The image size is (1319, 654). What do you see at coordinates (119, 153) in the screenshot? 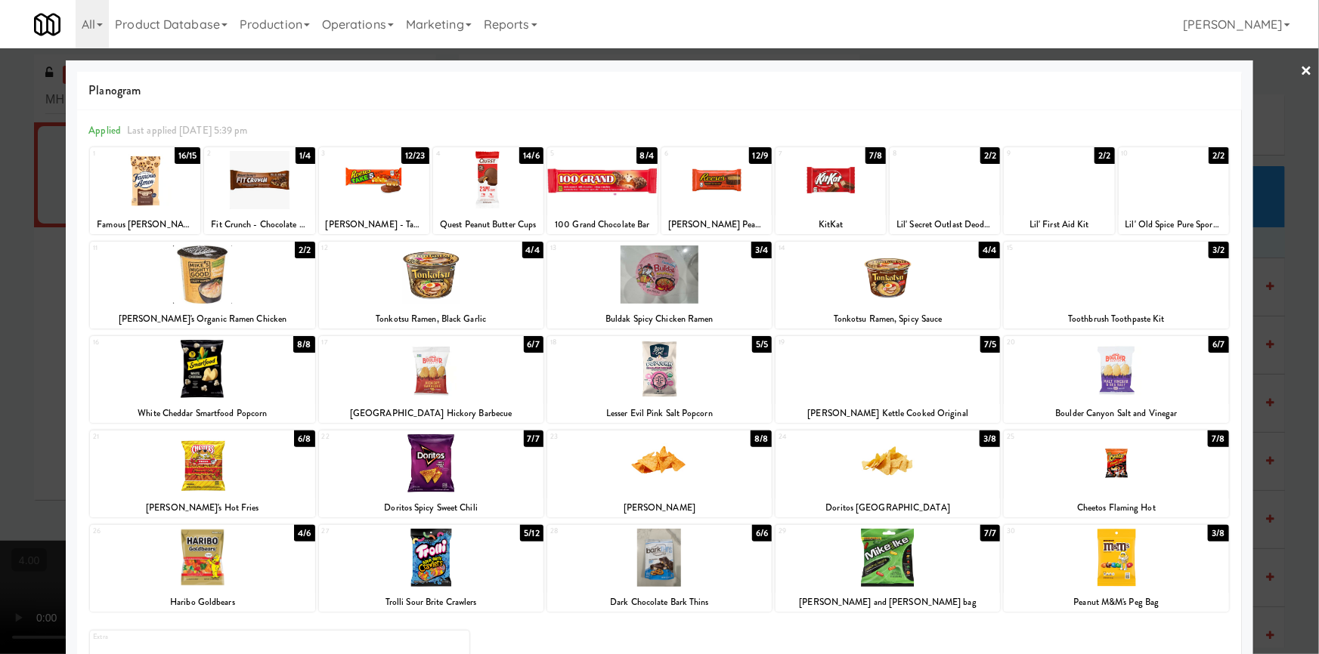
I see `div: 1` at bounding box center [119, 153].